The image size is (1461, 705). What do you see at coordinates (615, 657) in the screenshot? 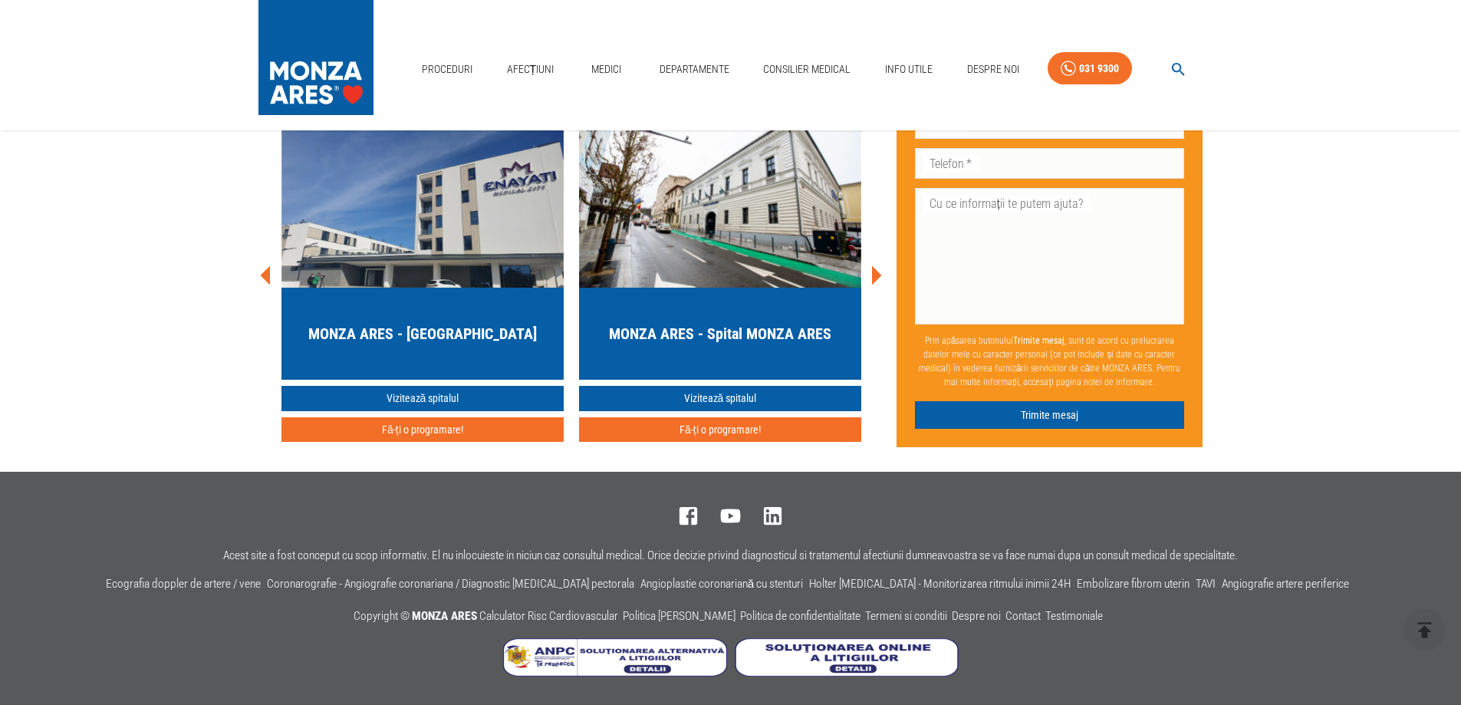
I see `img: Soluționarea Alternativă a Litigiilor` at bounding box center [615, 657].